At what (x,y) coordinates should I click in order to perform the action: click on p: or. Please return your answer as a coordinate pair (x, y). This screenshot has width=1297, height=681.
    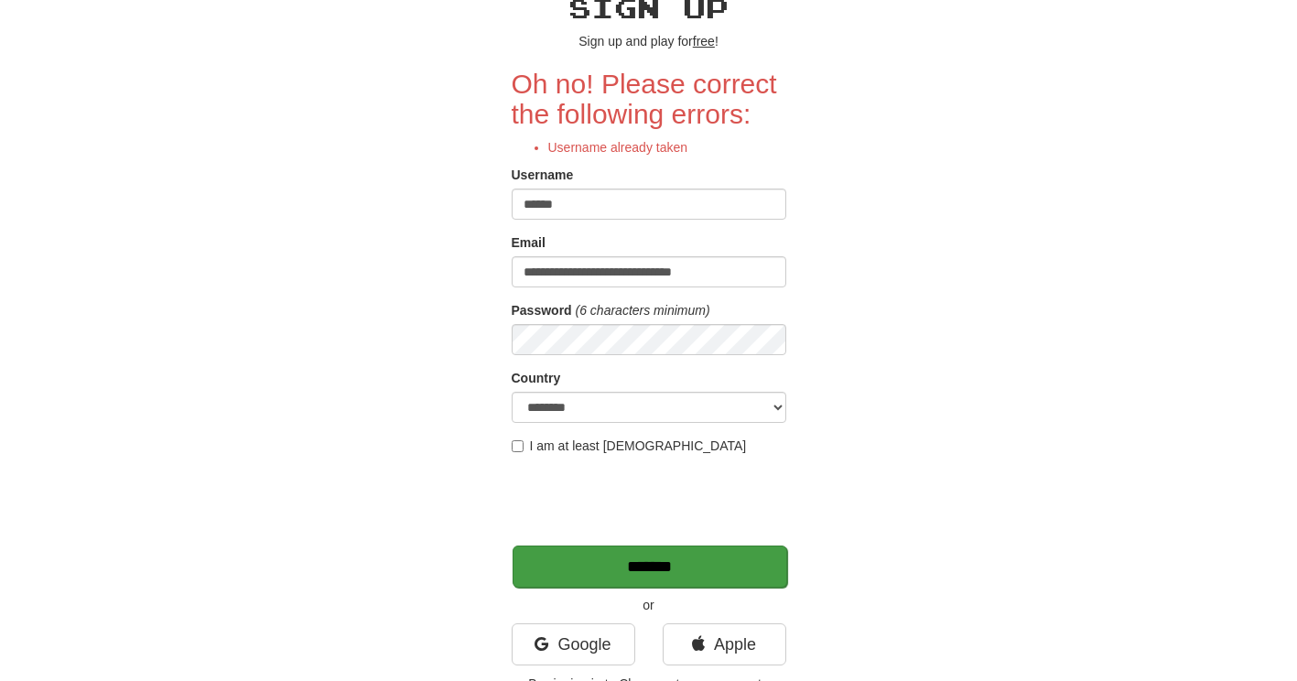
    Looking at the image, I should click on (649, 605).